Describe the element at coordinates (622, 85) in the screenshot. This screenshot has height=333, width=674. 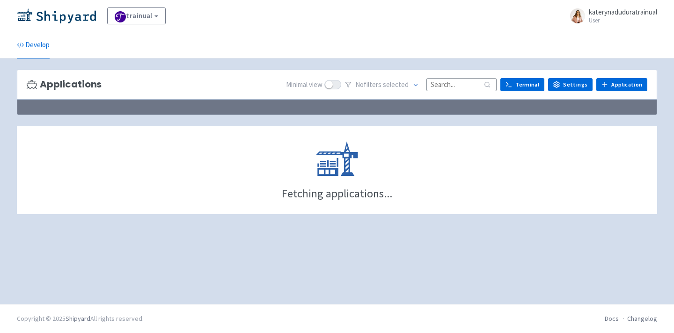
I see `a: Application` at that location.